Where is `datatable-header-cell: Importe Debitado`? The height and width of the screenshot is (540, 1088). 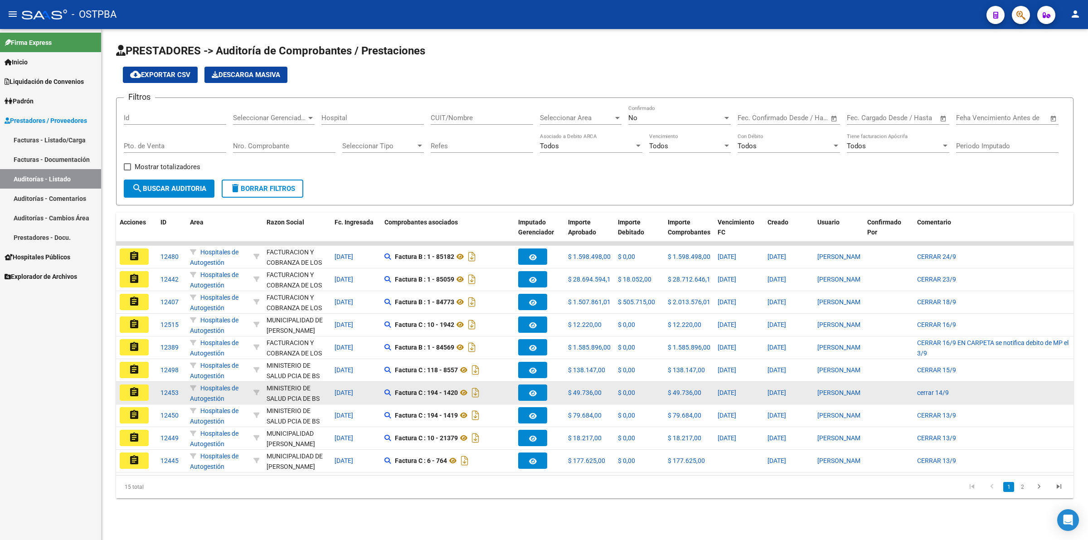
datatable-header-cell: Importe Debitado is located at coordinates (639, 233).